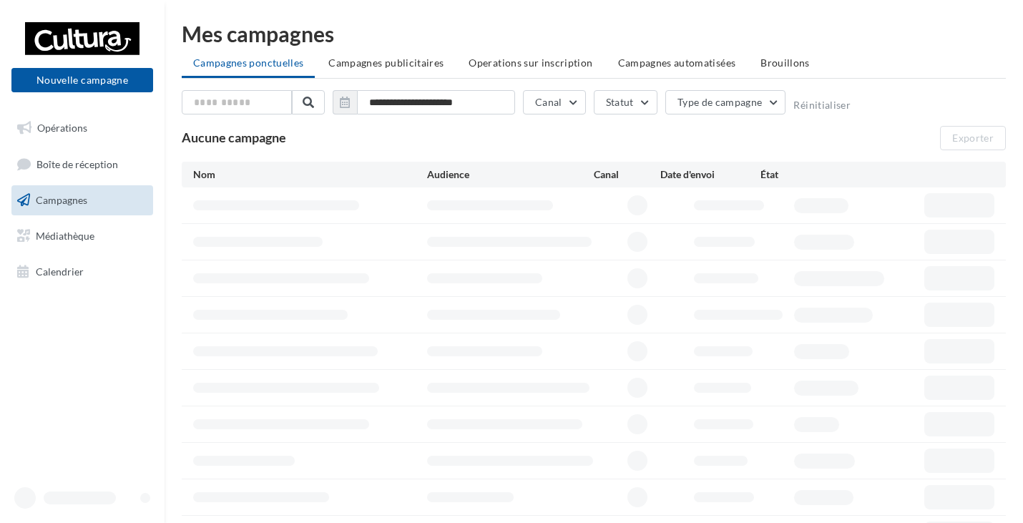  Describe the element at coordinates (65, 235) in the screenshot. I see `span: Médiathèque` at that location.